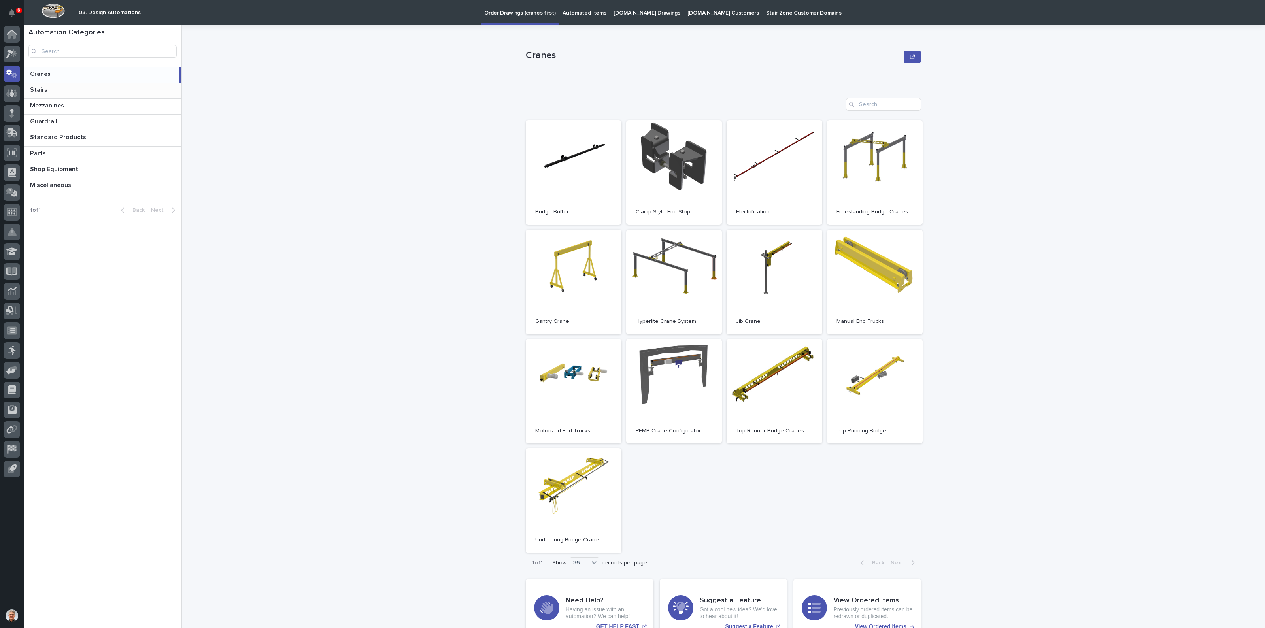 The image size is (1265, 628). What do you see at coordinates (775, 212) in the screenshot?
I see `p: Electrification` at bounding box center [775, 212].